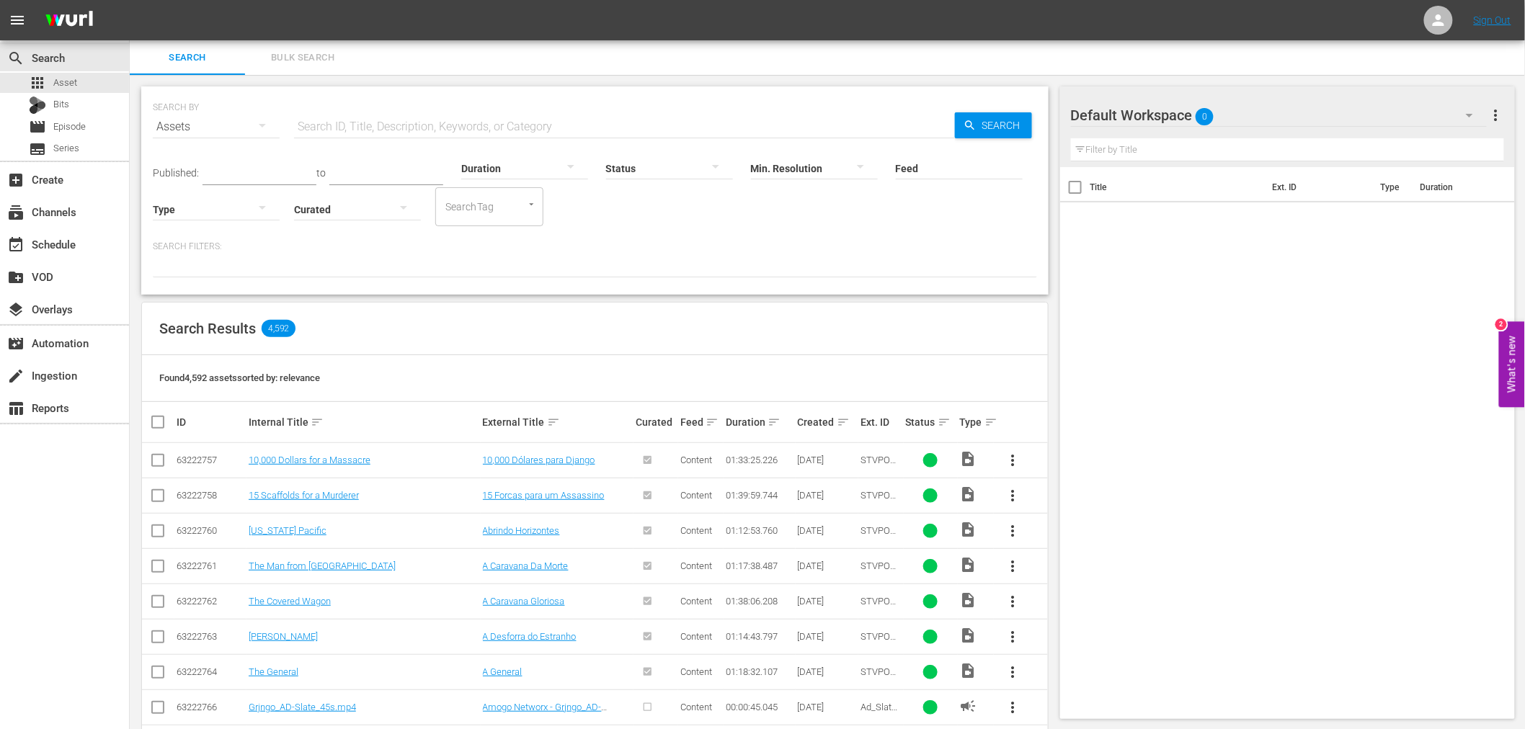 The width and height of the screenshot is (1525, 729). What do you see at coordinates (993, 125) in the screenshot?
I see `button: Search` at bounding box center [993, 125].